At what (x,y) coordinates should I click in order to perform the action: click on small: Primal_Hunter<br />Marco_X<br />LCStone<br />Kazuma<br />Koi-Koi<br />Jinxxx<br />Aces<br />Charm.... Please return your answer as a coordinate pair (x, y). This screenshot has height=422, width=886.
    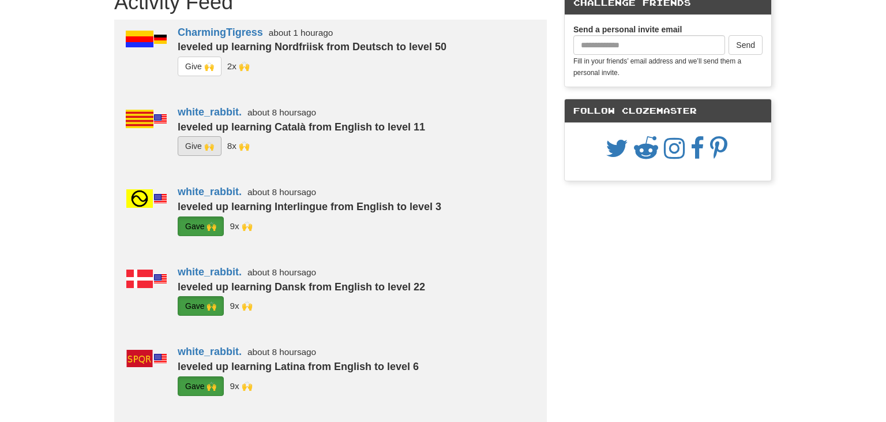
    Looking at the image, I should click on (238, 145).